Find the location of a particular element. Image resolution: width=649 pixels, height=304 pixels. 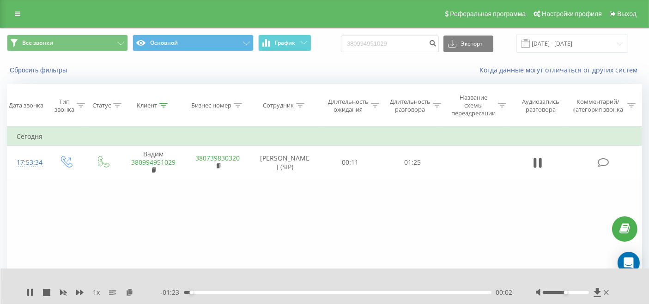

span: Выход is located at coordinates (627, 14).